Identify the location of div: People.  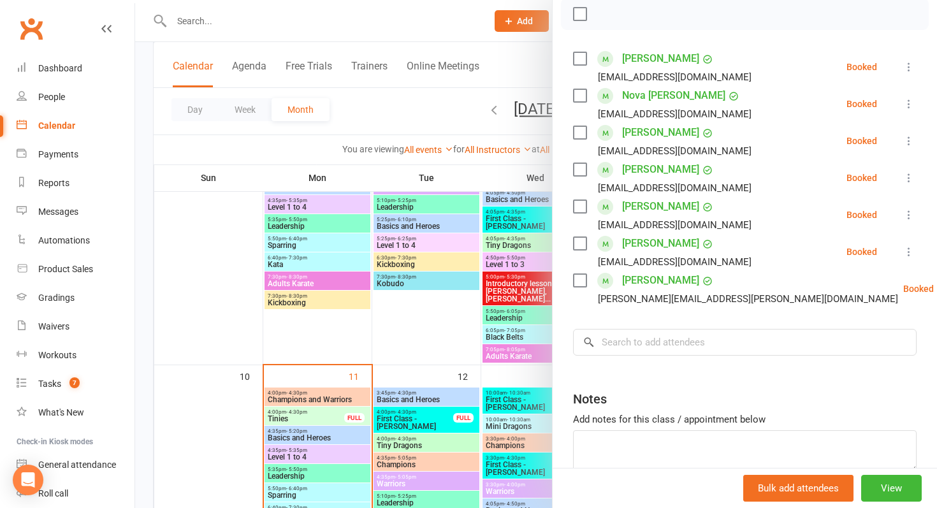
(52, 97).